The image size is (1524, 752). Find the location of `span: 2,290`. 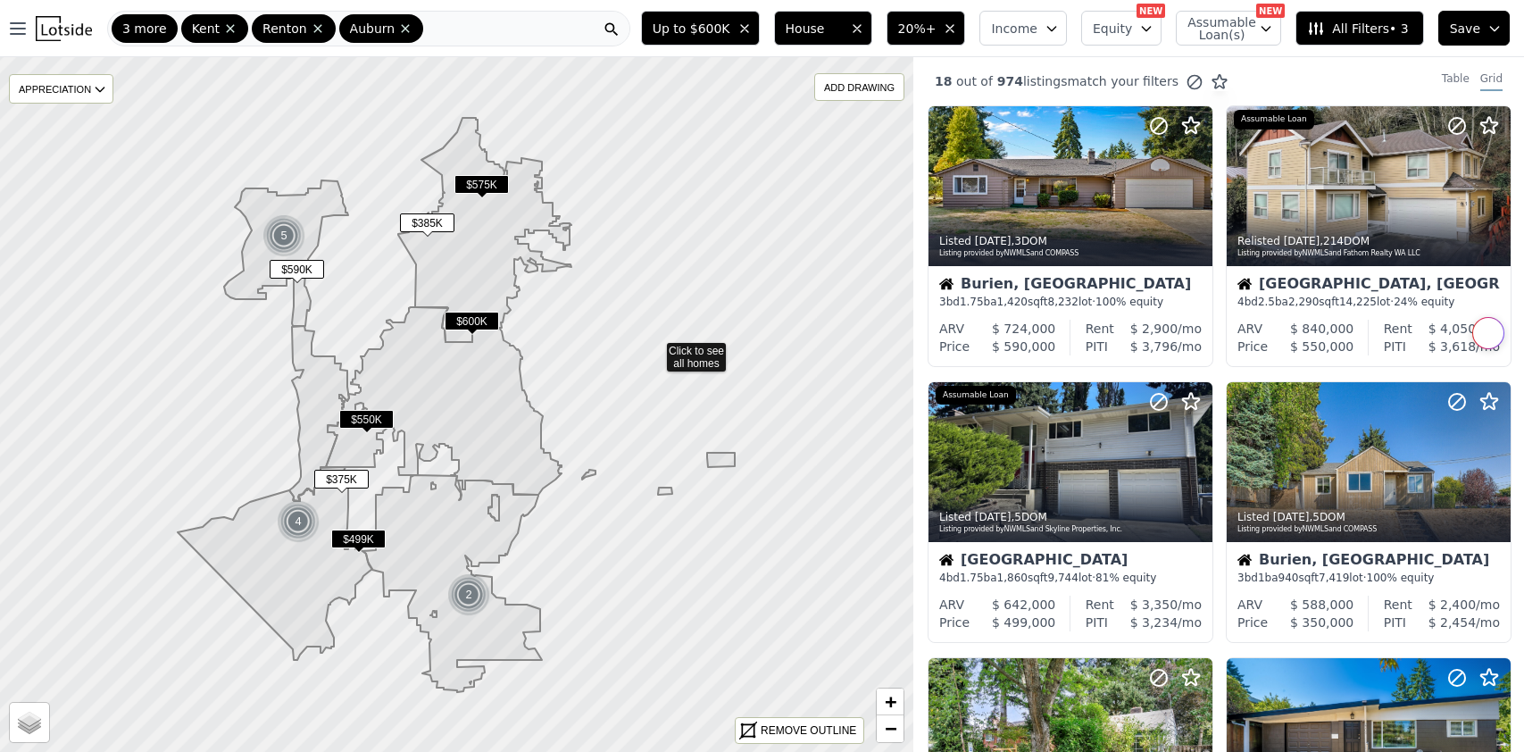

span: 2,290 is located at coordinates (1304, 302).